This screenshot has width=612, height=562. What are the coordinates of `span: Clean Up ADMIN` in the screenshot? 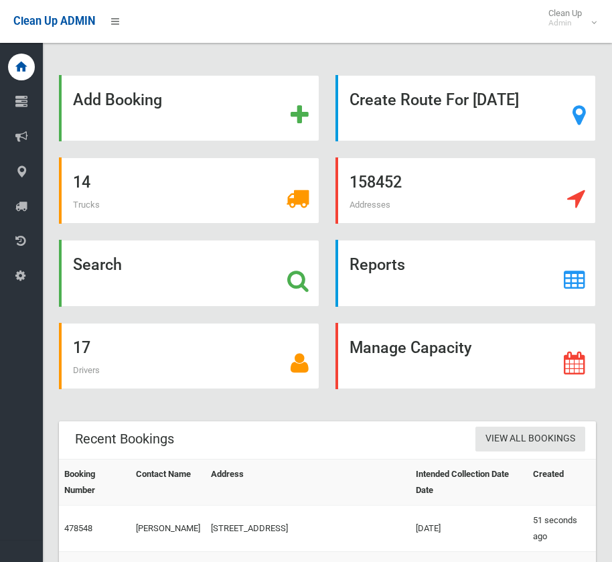 It's located at (54, 21).